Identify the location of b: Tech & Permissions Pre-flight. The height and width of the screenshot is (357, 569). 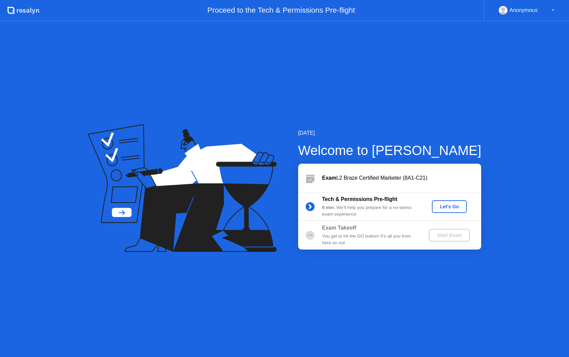
(360, 199).